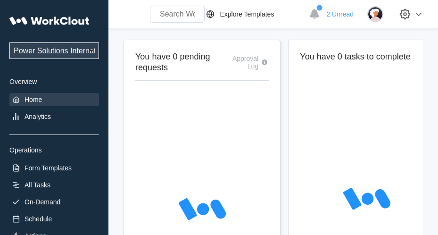 Image resolution: width=438 pixels, height=235 pixels. What do you see at coordinates (48, 168) in the screenshot?
I see `div: Form Templates` at bounding box center [48, 168].